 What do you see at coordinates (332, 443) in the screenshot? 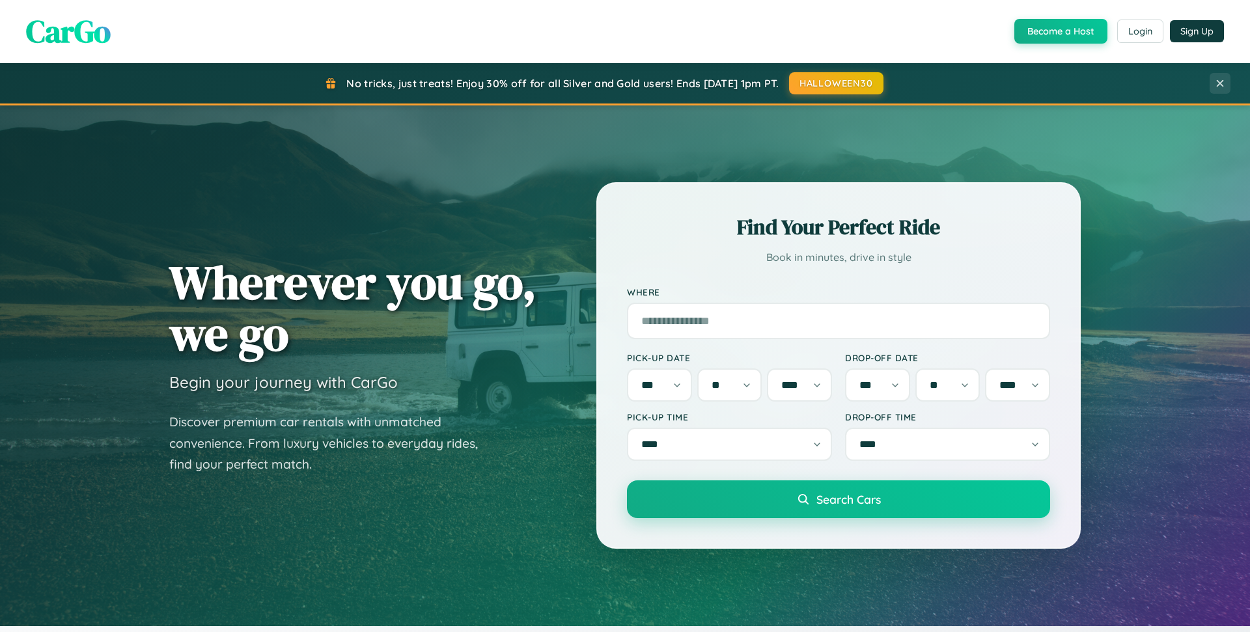
I see `p: Discover premium car rentals with unmatched convenience. From luxury vehicles to everyday rides, ...` at bounding box center [332, 443].